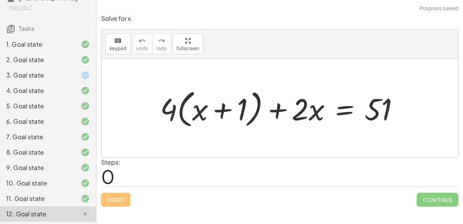  I want to click on div: 8. Goal state, so click(37, 152).